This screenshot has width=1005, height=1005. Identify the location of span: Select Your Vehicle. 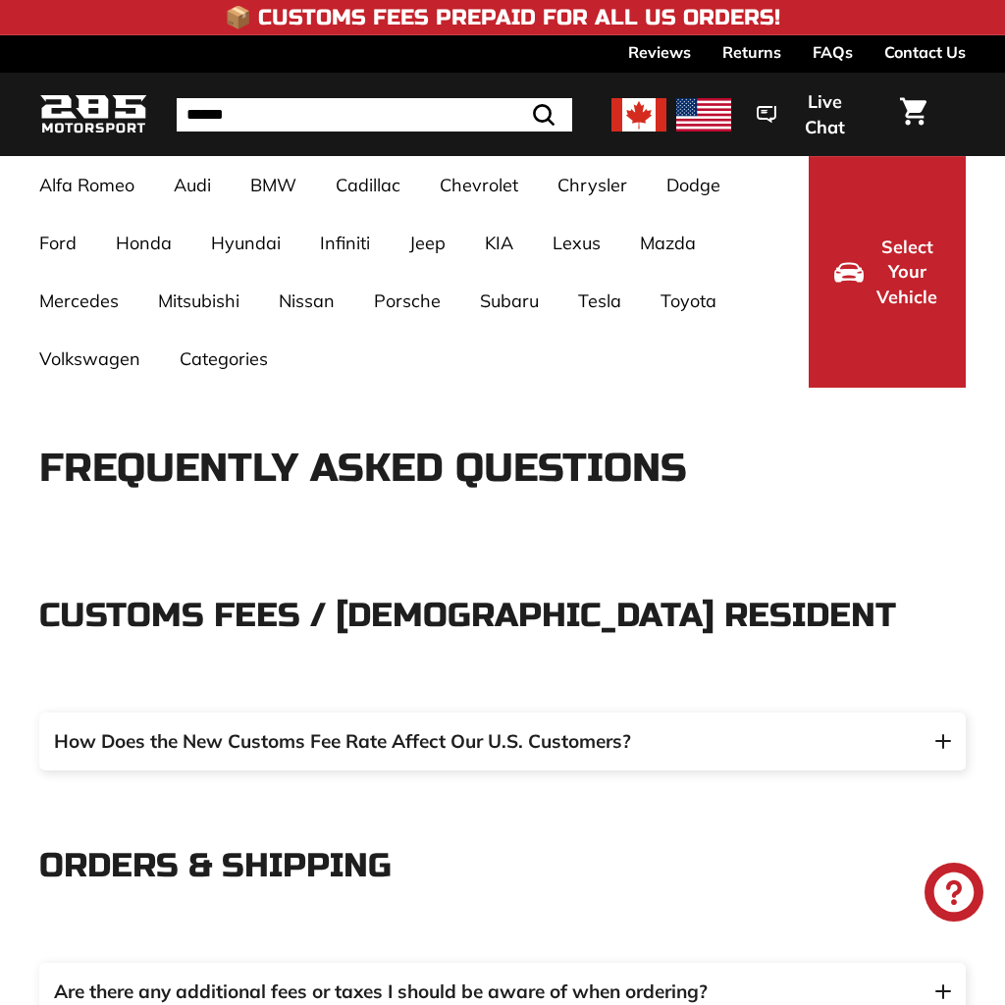
(906, 272).